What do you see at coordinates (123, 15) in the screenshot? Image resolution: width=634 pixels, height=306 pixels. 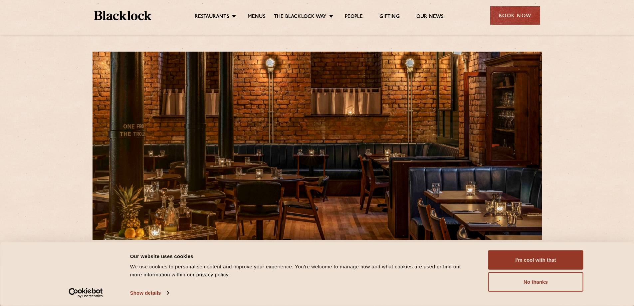 I see `img: BL_Textured_Logo-footer-cropped.svg` at bounding box center [123, 15].